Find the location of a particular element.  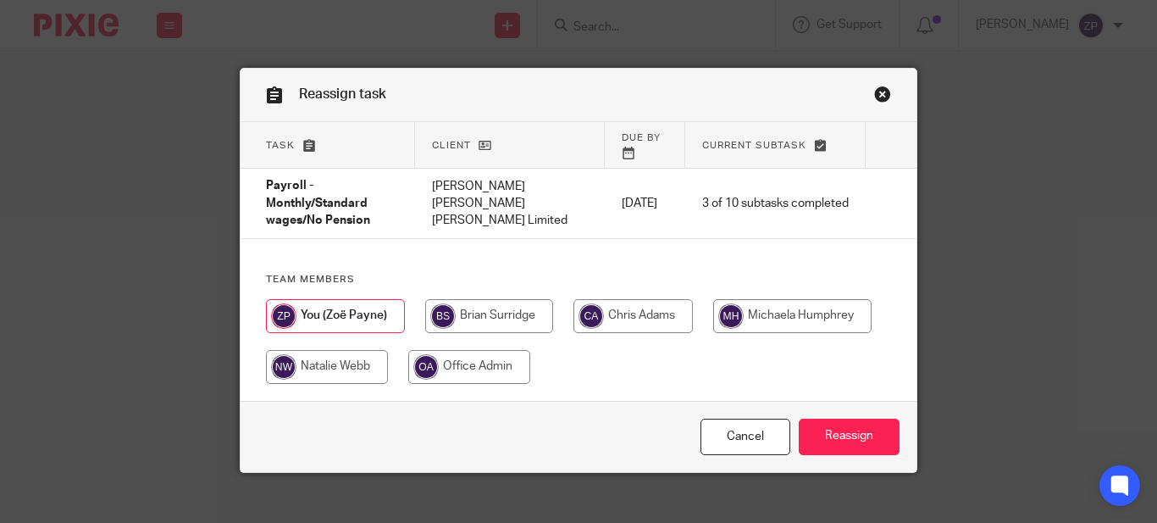

span: Reassign task is located at coordinates (342, 94).